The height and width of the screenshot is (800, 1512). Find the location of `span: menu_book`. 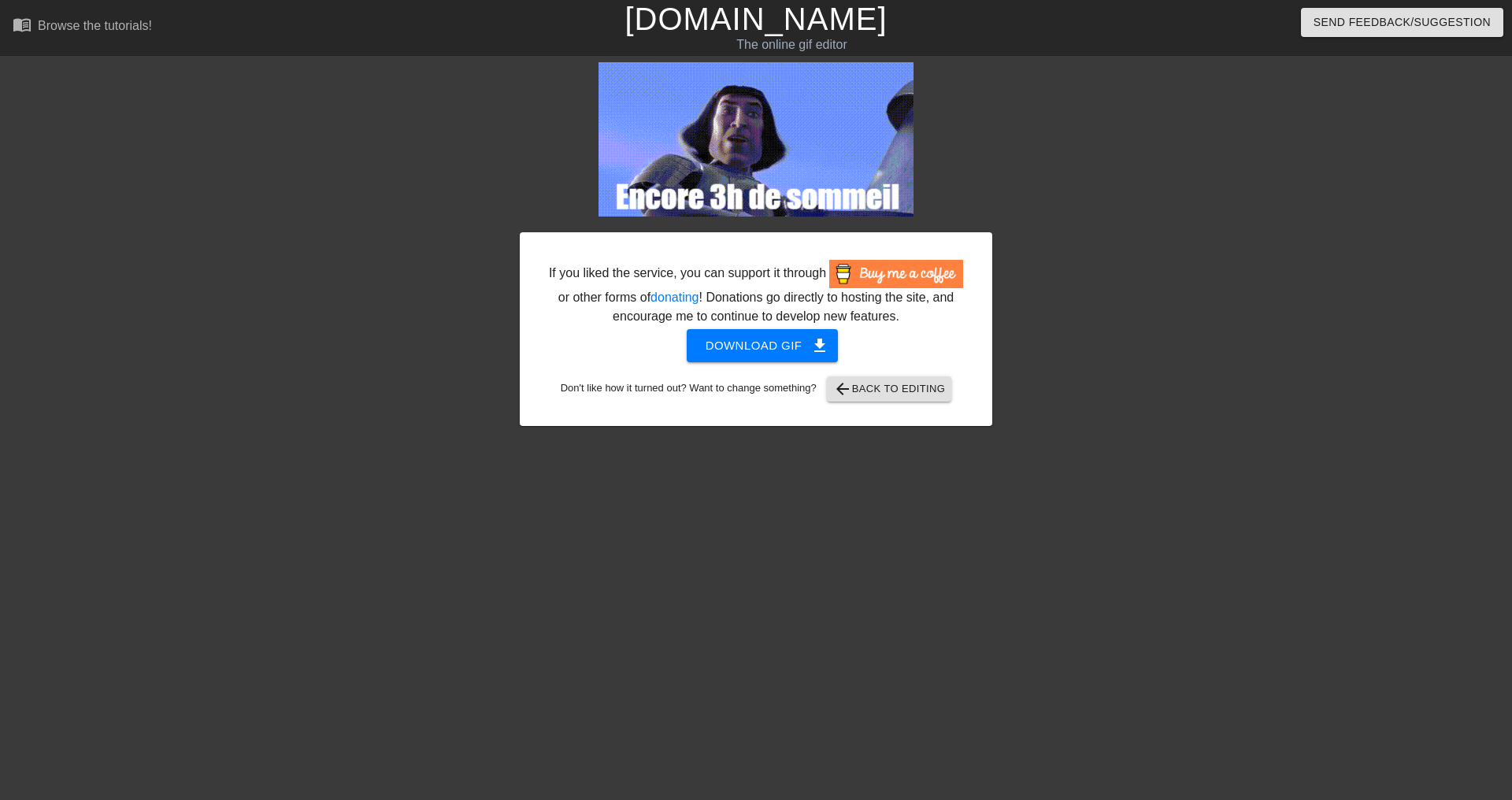

span: menu_book is located at coordinates (22, 25).